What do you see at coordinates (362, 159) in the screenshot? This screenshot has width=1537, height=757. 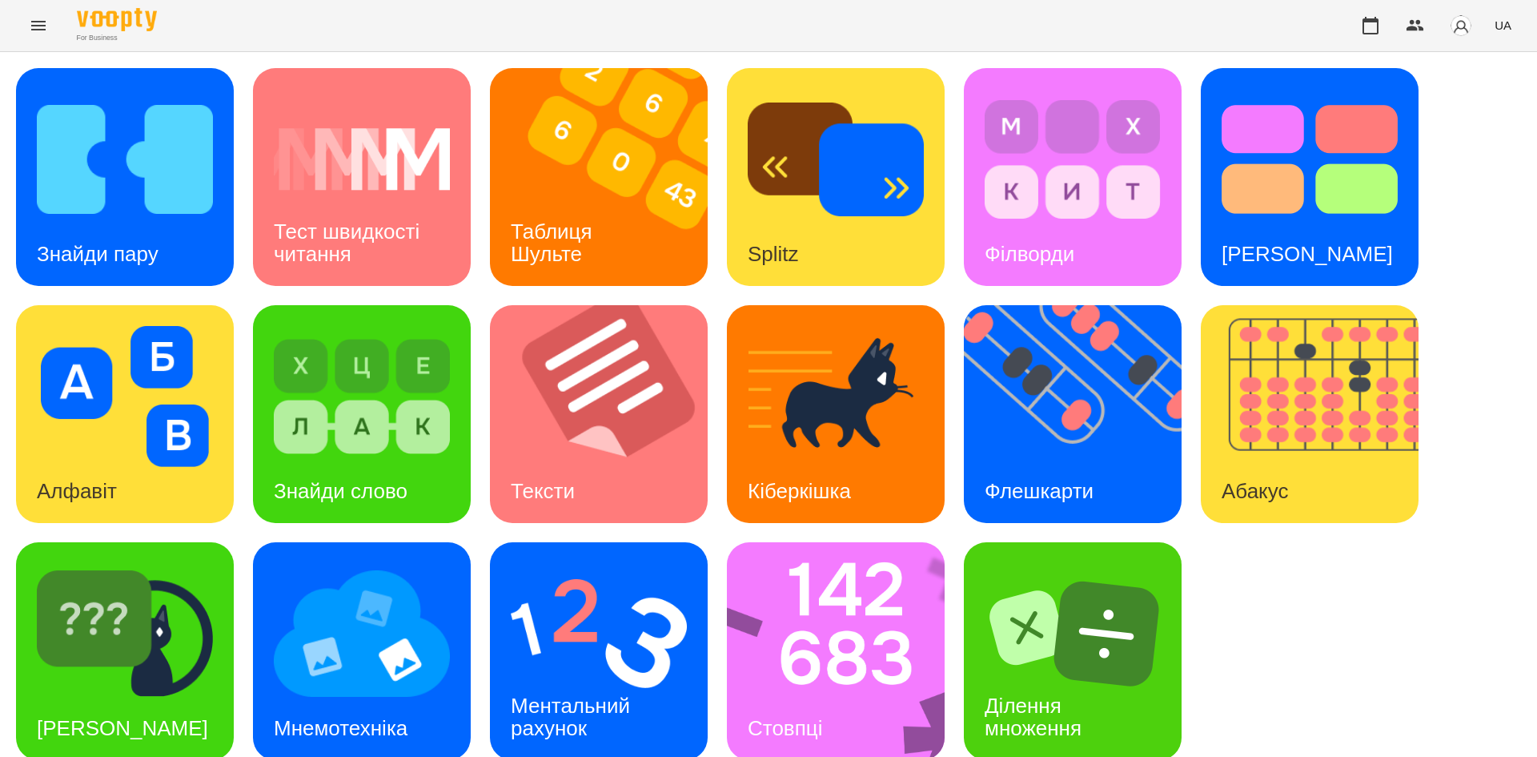 I see `img: Тест швидкості читання` at bounding box center [362, 159].